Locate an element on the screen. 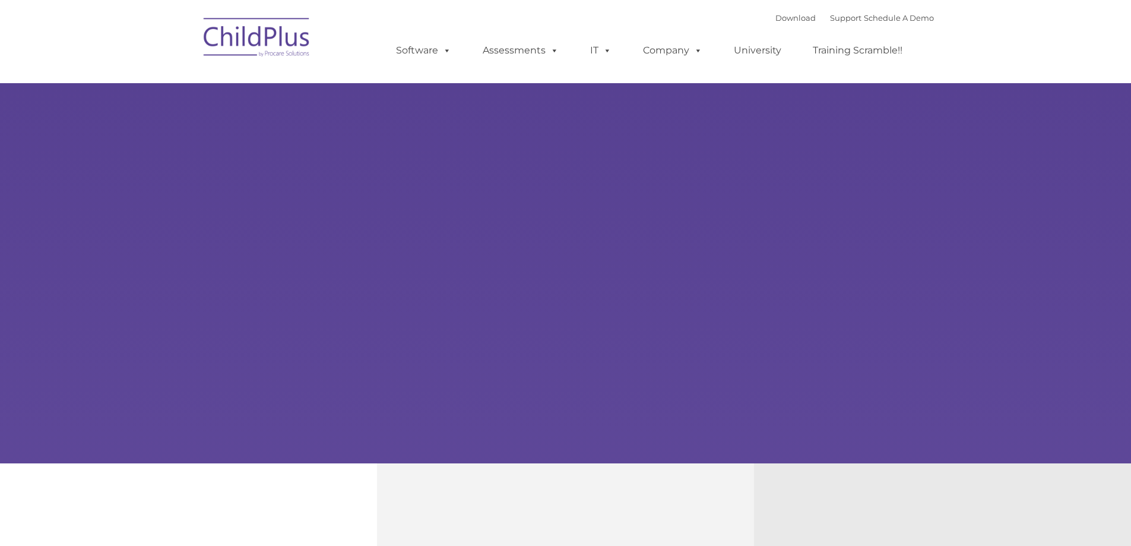 The height and width of the screenshot is (546, 1131). a: Company is located at coordinates (673, 50).